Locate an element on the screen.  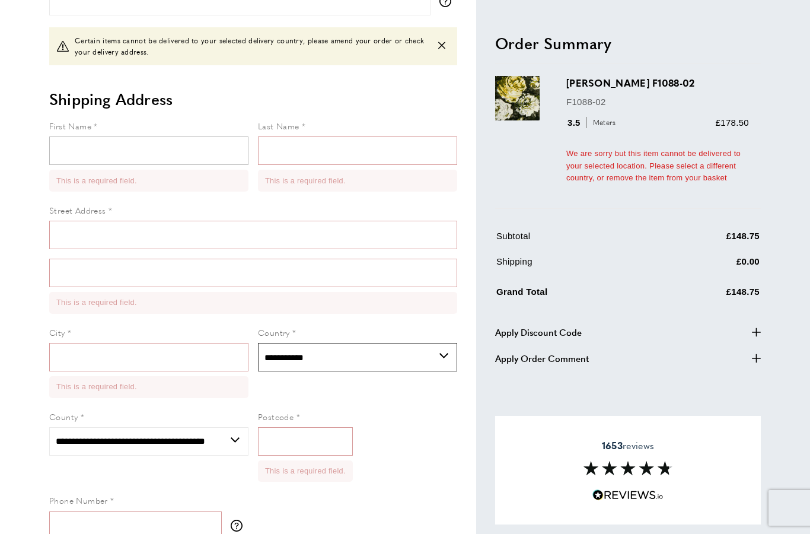
img: Reviews section is located at coordinates (628, 468).